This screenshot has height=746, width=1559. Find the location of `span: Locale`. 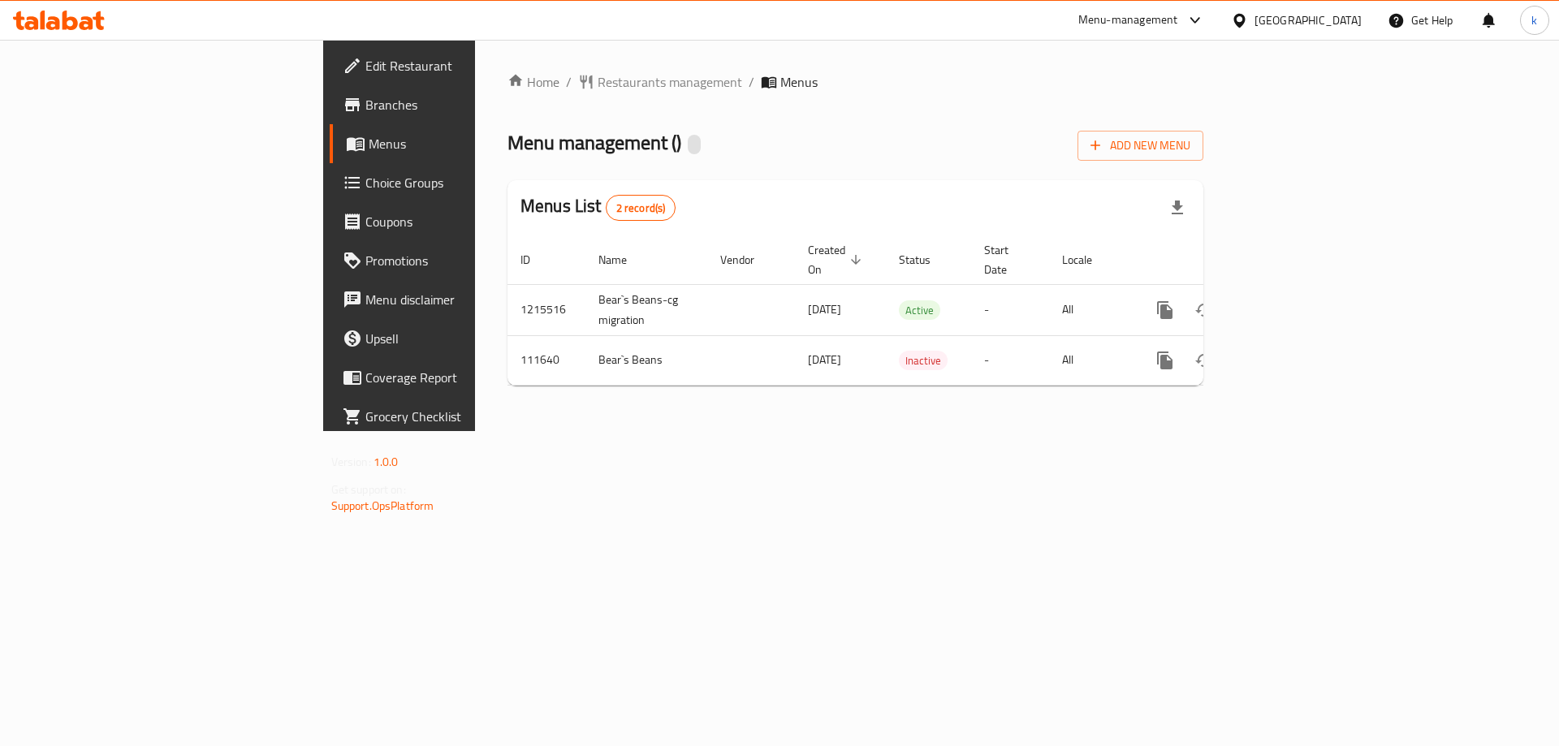

span: Locale is located at coordinates (1087, 260).